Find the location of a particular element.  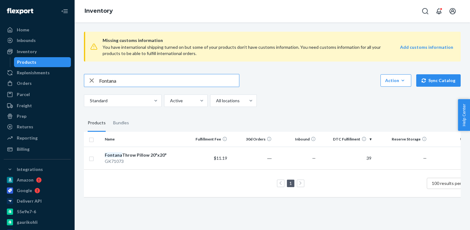

div: Inventory is located at coordinates (27, 52).